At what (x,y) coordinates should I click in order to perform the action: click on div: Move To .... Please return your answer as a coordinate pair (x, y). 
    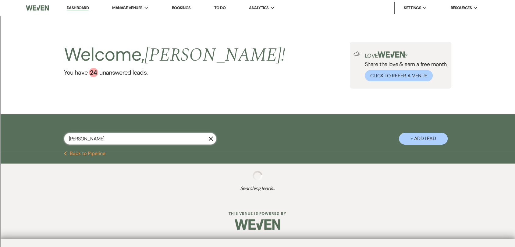
    Looking at the image, I should click on (257, 28).